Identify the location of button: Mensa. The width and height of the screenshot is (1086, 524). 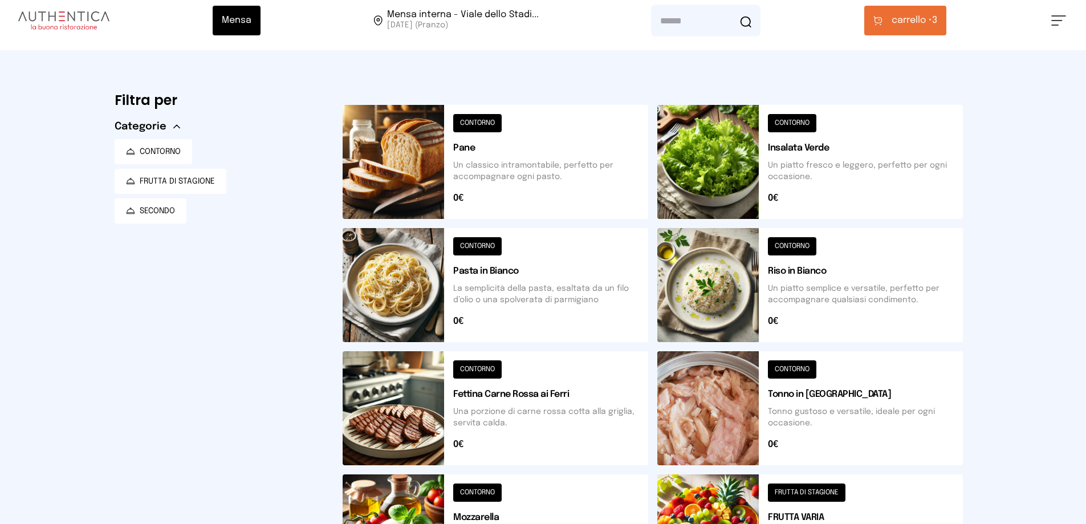
(237, 21).